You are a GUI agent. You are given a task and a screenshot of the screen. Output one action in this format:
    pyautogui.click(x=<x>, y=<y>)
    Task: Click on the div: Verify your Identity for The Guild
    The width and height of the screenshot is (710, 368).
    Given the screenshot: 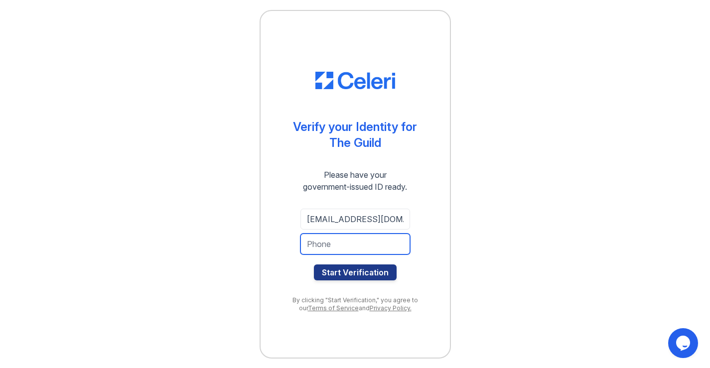 What is the action you would take?
    pyautogui.click(x=355, y=135)
    